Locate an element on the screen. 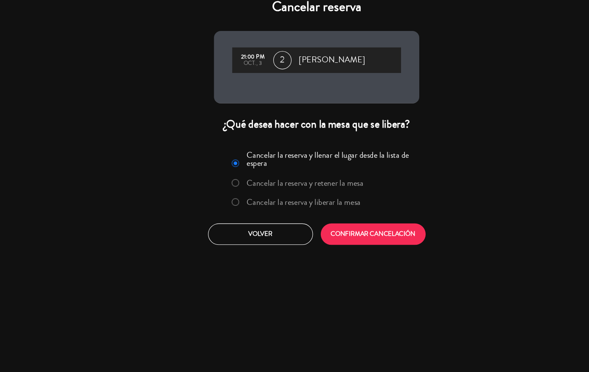 The width and height of the screenshot is (589, 372). span: 2 is located at coordinates (263, 68).